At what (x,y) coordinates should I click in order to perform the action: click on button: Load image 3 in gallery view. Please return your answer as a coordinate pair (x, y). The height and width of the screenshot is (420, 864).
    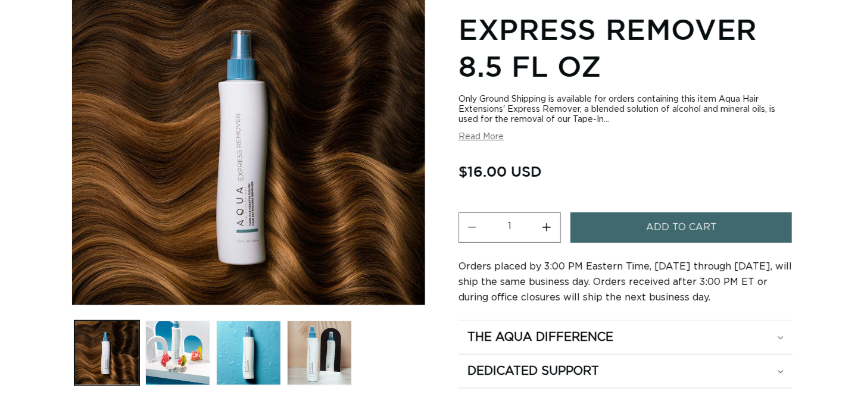
    Looking at the image, I should click on (248, 353).